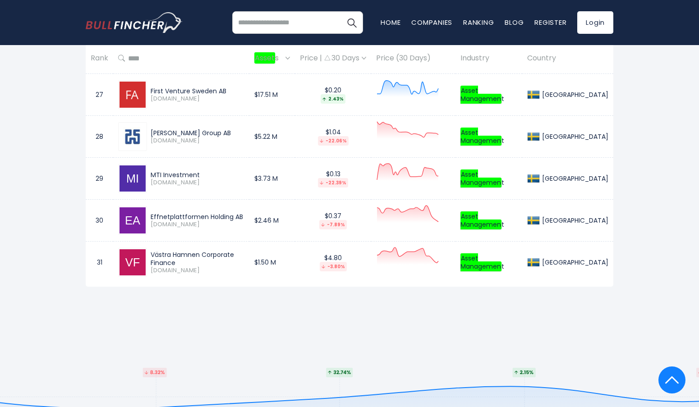 Image resolution: width=699 pixels, height=407 pixels. What do you see at coordinates (391, 22) in the screenshot?
I see `a: Home` at bounding box center [391, 22].